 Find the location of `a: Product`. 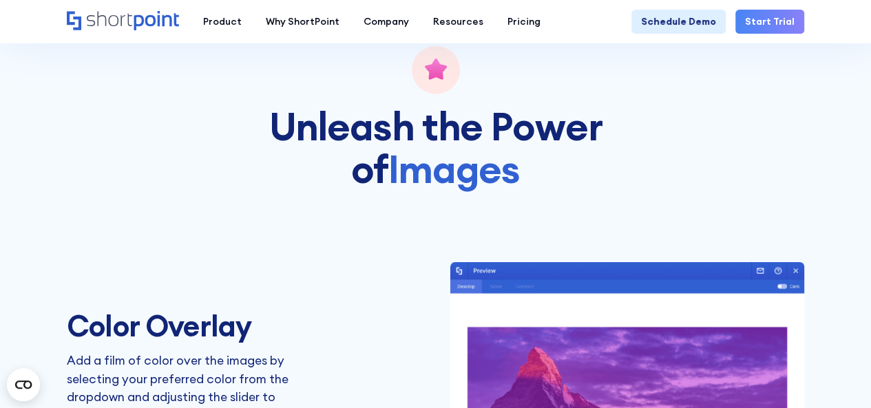

a: Product is located at coordinates (222, 21).